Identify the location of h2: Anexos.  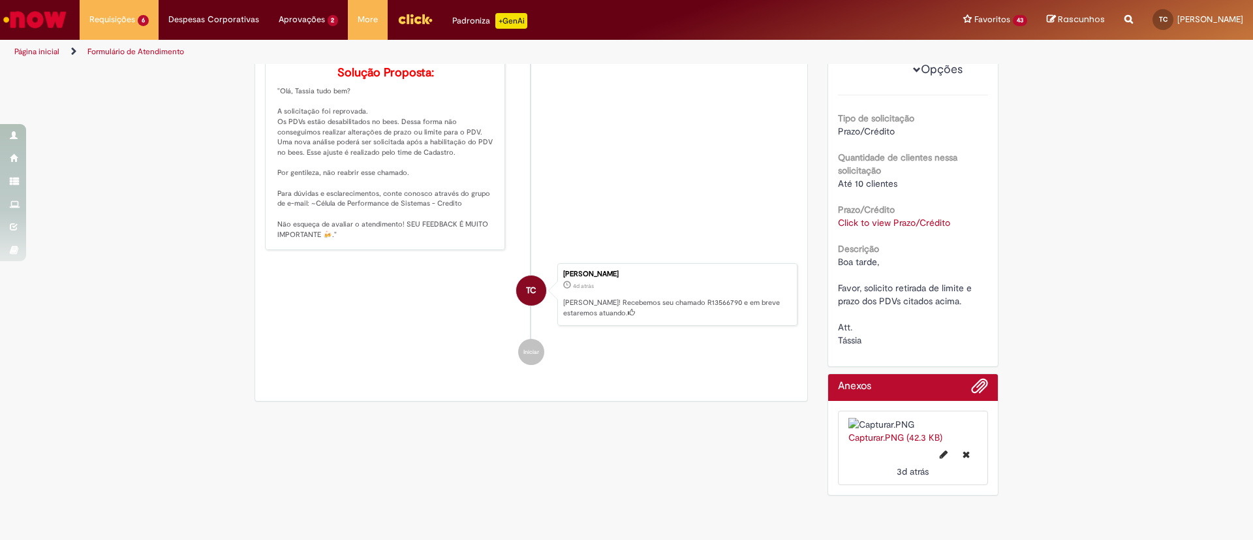
(854, 386).